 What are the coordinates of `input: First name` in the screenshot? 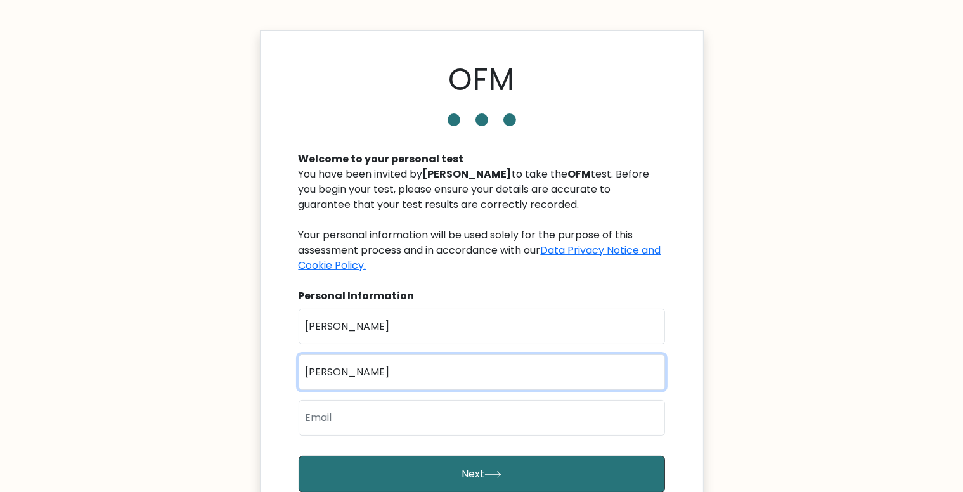 It's located at (482, 326).